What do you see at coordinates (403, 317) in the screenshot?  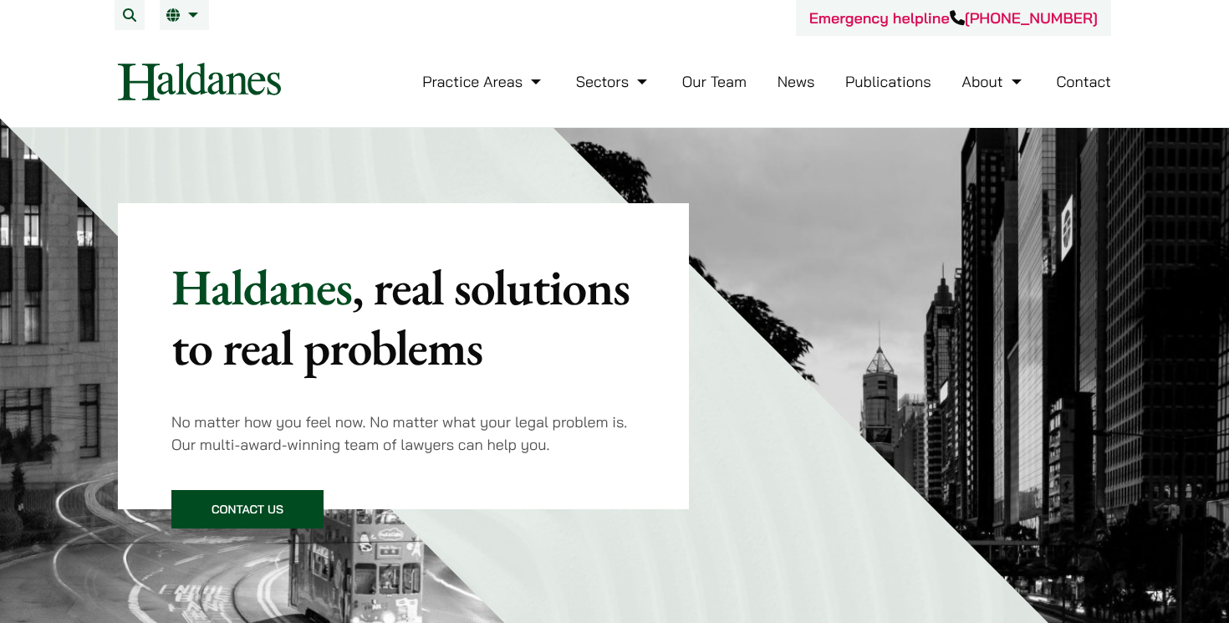 I see `p: Haldanes` at bounding box center [403, 317].